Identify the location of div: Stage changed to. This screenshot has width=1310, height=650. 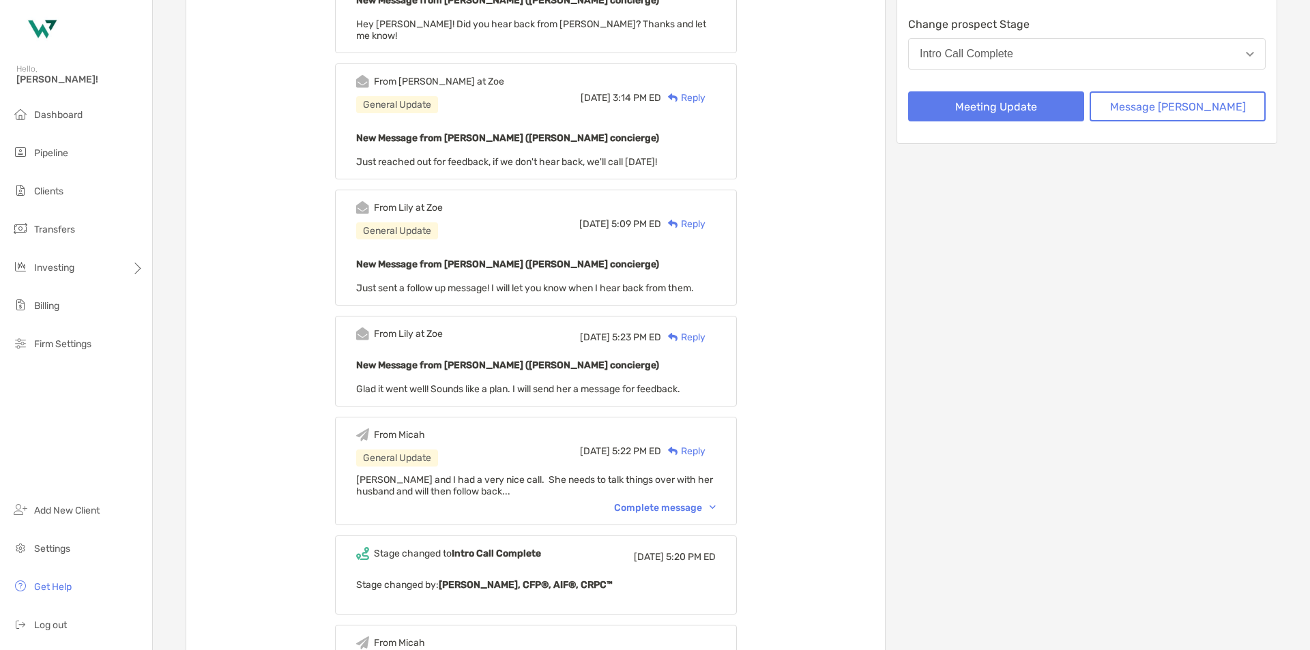
(457, 553).